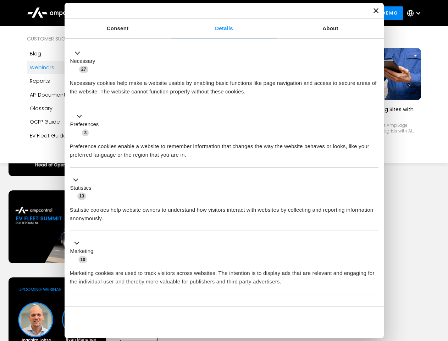 This screenshot has width=448, height=341. Describe the element at coordinates (99, 306) in the screenshot. I see `button: Unclassified (2)` at that location.